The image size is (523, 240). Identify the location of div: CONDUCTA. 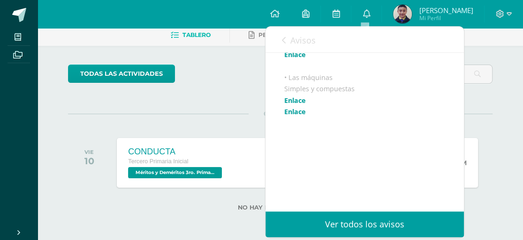
(176, 152).